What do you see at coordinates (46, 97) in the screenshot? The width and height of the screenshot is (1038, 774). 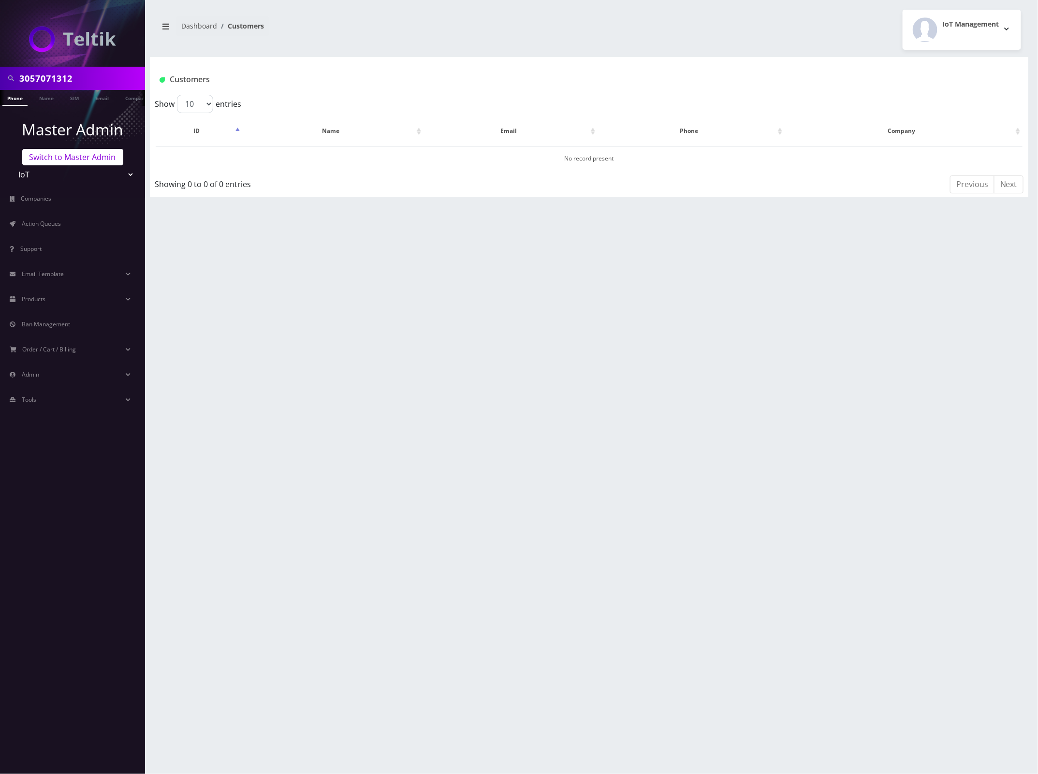 I see `a: Name` at bounding box center [46, 97].